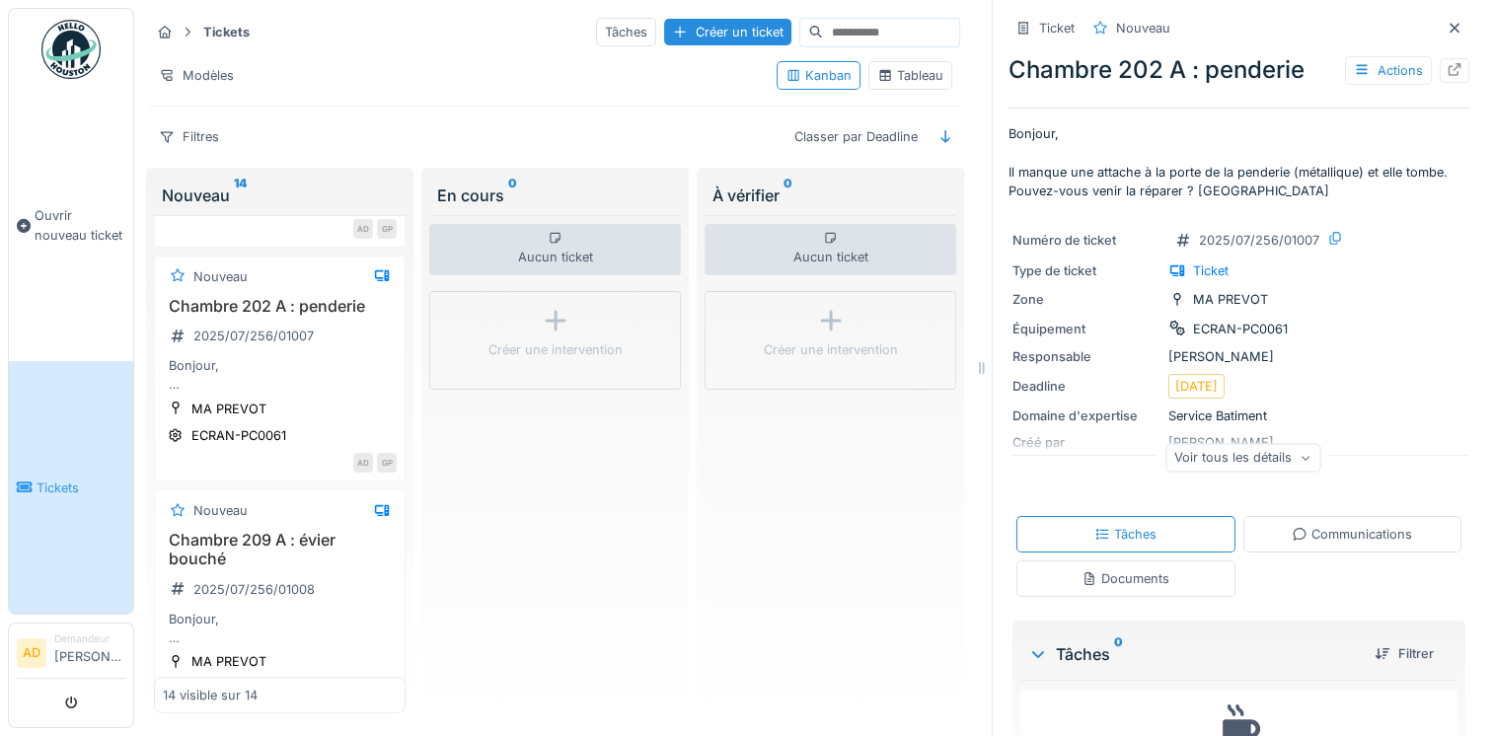  Describe the element at coordinates (555, 195) in the screenshot. I see `div: En cours` at that location.